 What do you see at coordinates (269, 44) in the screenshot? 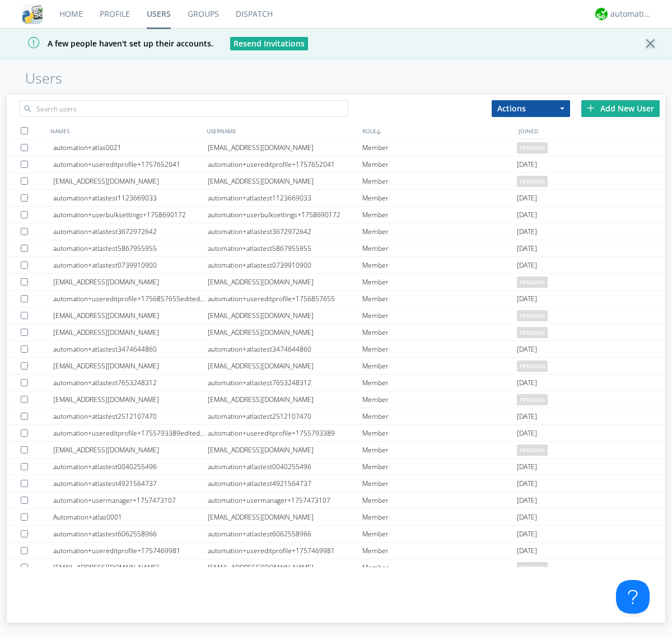
I see `button: Resend Invitations` at bounding box center [269, 44].